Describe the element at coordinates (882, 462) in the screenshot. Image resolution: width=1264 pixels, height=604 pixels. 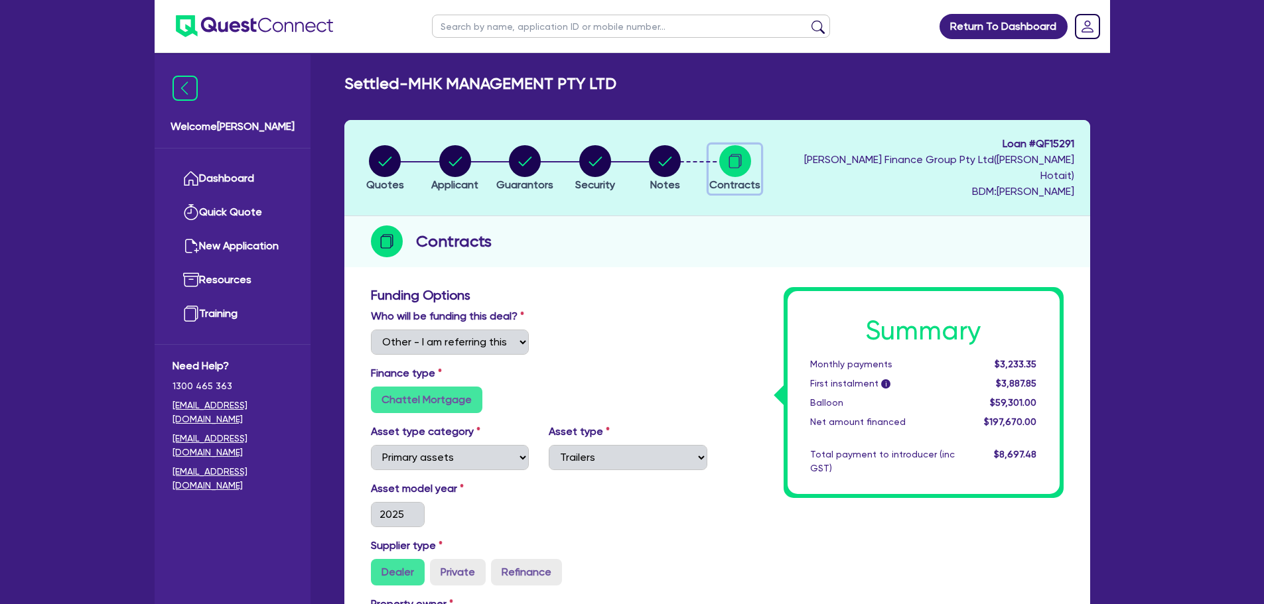
I see `div: Total payment to introducer (inc GST)` at that location.